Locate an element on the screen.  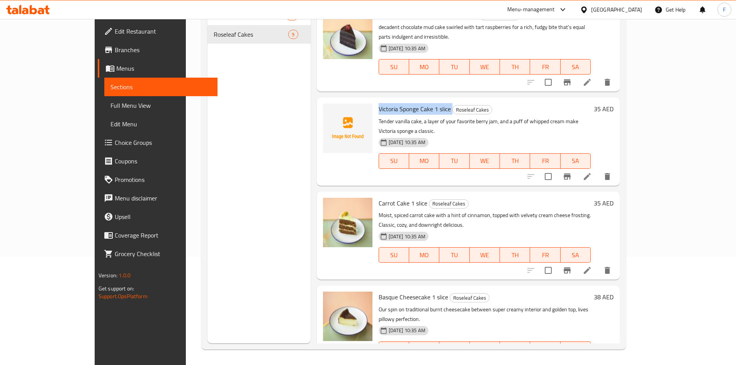
span: Carrot Cake 1 slice is located at coordinates (403, 203).